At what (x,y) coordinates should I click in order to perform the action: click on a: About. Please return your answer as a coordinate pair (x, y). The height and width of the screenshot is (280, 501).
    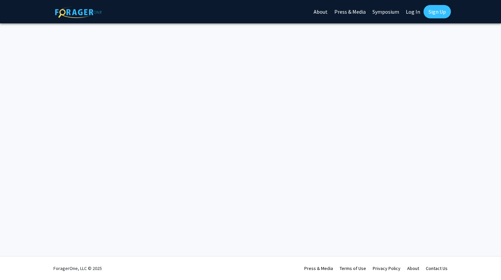
    Looking at the image, I should click on (413, 268).